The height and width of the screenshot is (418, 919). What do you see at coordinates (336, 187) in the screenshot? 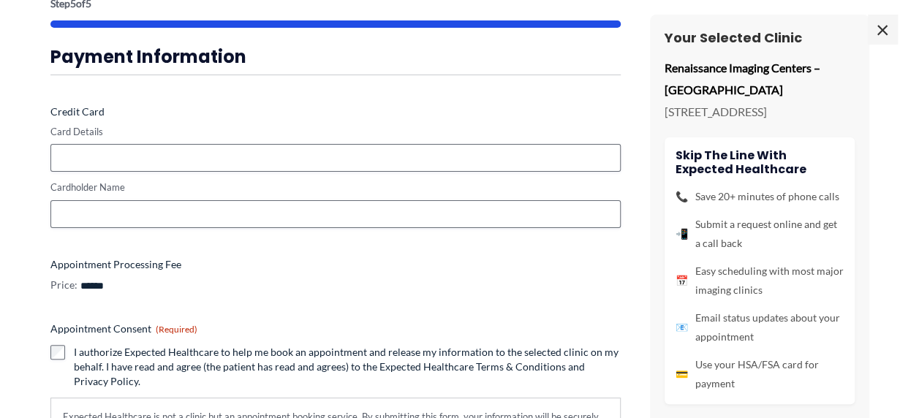
I see `label: Cardholder Name` at bounding box center [336, 187].